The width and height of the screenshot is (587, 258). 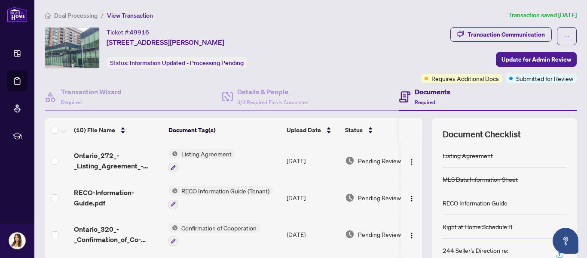 What do you see at coordinates (187, 63) in the screenshot?
I see `span: Information Updated - Processing Pending` at bounding box center [187, 63].